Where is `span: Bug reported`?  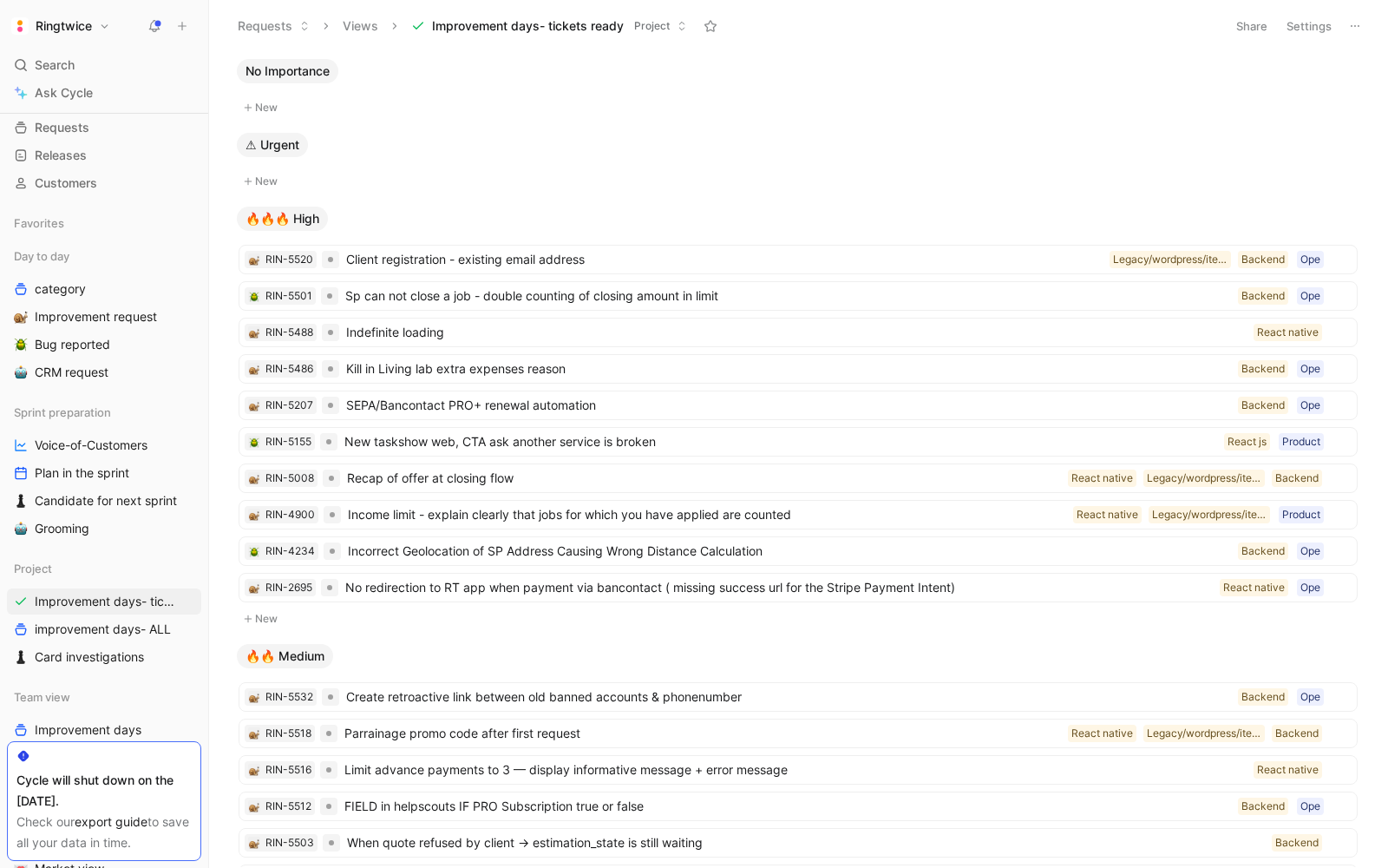 span: Bug reported is located at coordinates (72, 344).